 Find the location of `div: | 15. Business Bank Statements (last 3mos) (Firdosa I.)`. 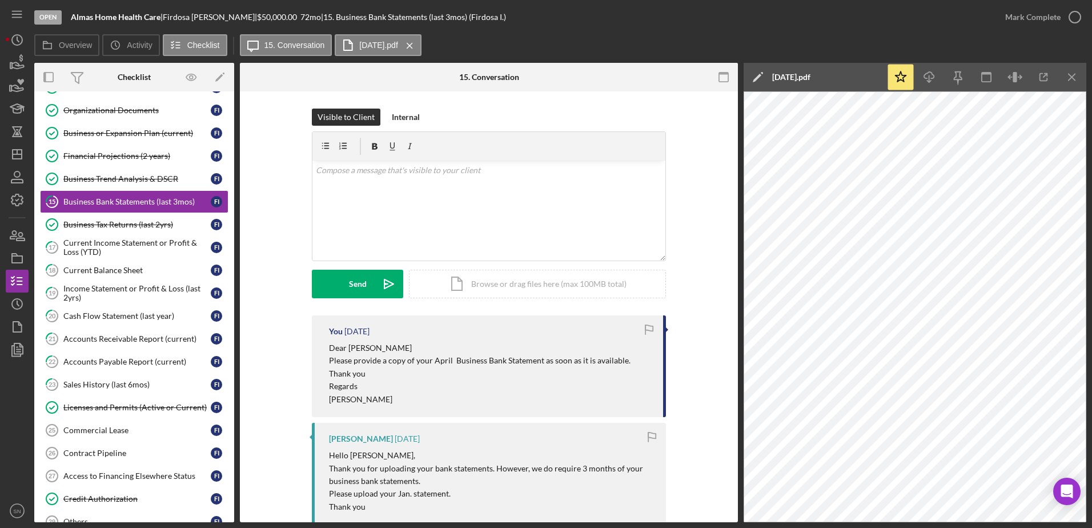

div: | 15. Business Bank Statements (last 3mos) (Firdosa I.) is located at coordinates (413, 17).